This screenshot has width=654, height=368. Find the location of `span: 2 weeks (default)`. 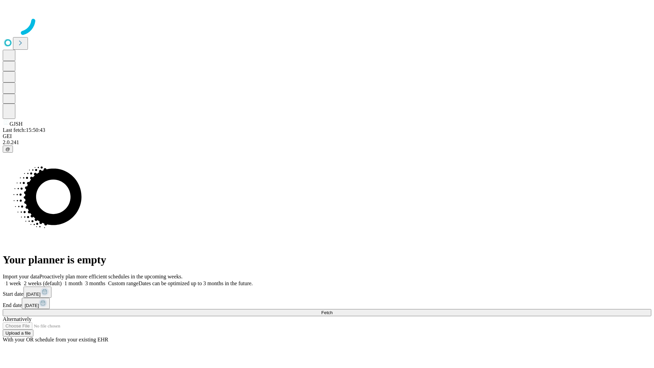

span: 2 weeks (default) is located at coordinates (43, 283).